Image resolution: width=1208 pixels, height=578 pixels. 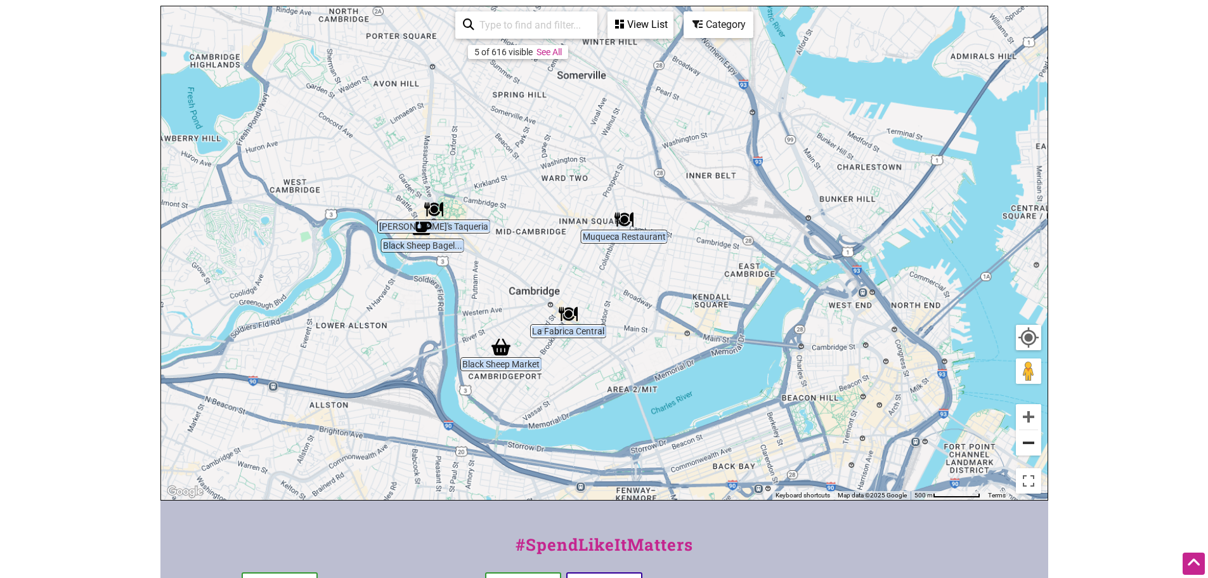 What do you see at coordinates (803, 495) in the screenshot?
I see `button: Keyboard shortcuts` at bounding box center [803, 495].